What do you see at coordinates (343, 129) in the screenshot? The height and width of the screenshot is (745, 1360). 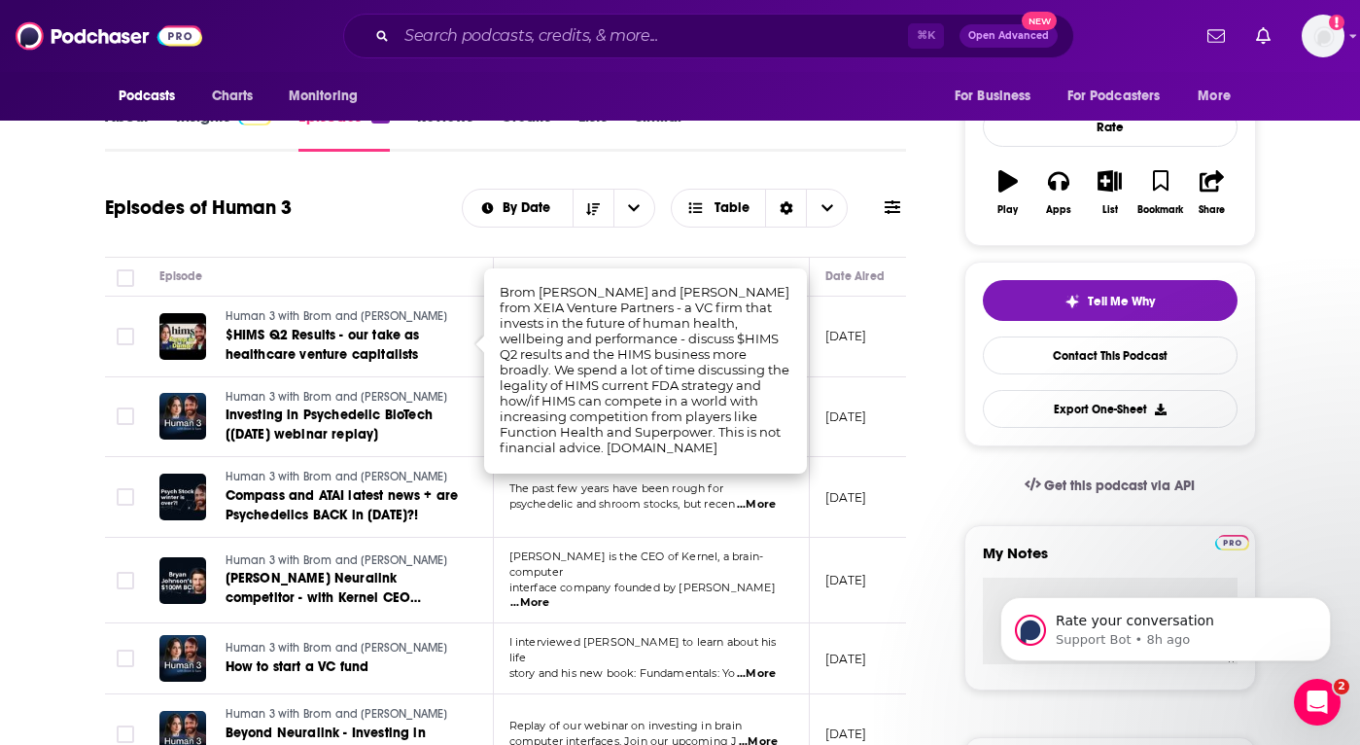 I see `a: Episodes74` at bounding box center [343, 129].